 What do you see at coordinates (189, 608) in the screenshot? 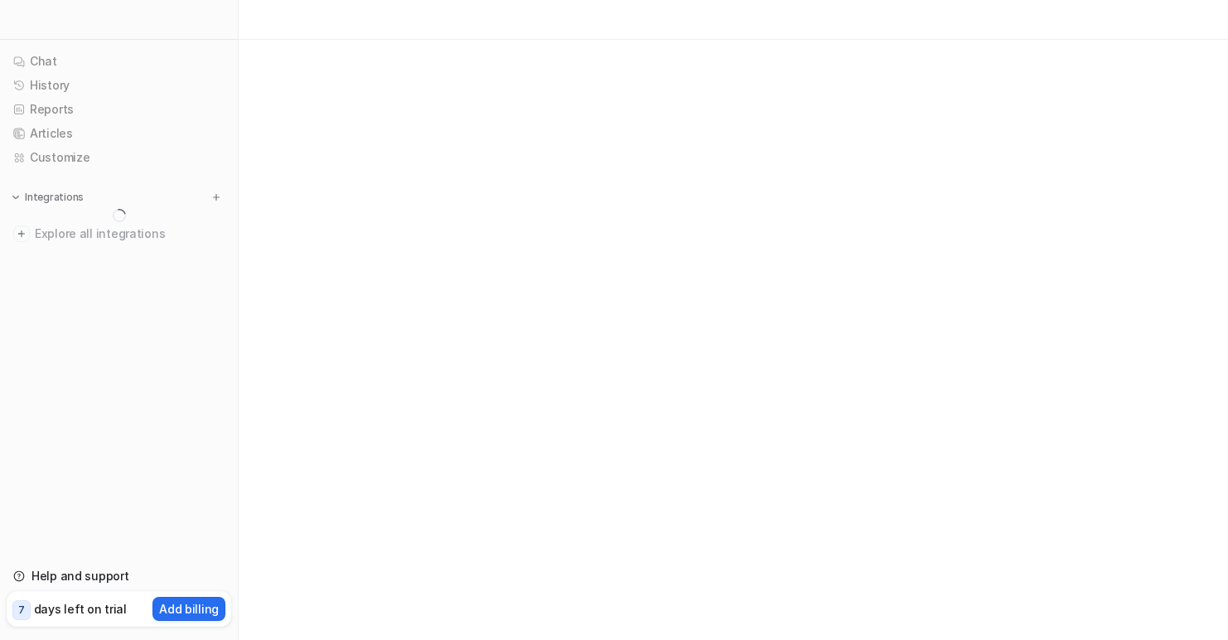
I see `p: Add billing` at bounding box center [189, 608].